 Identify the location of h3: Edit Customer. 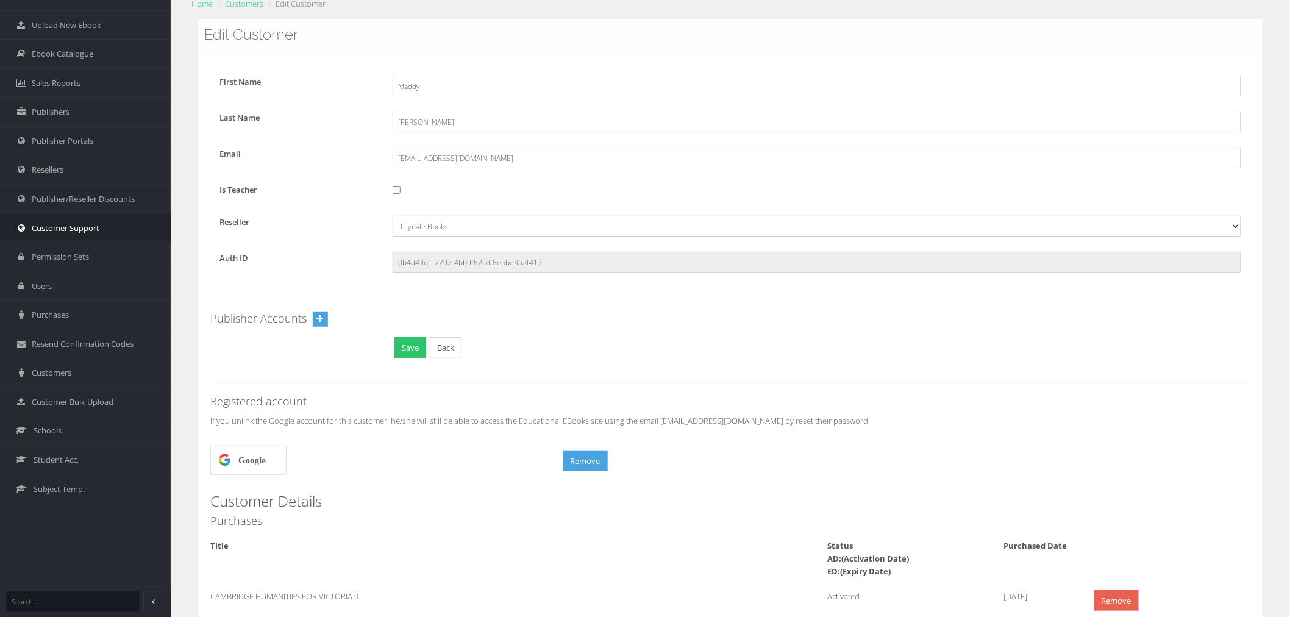
(730, 35).